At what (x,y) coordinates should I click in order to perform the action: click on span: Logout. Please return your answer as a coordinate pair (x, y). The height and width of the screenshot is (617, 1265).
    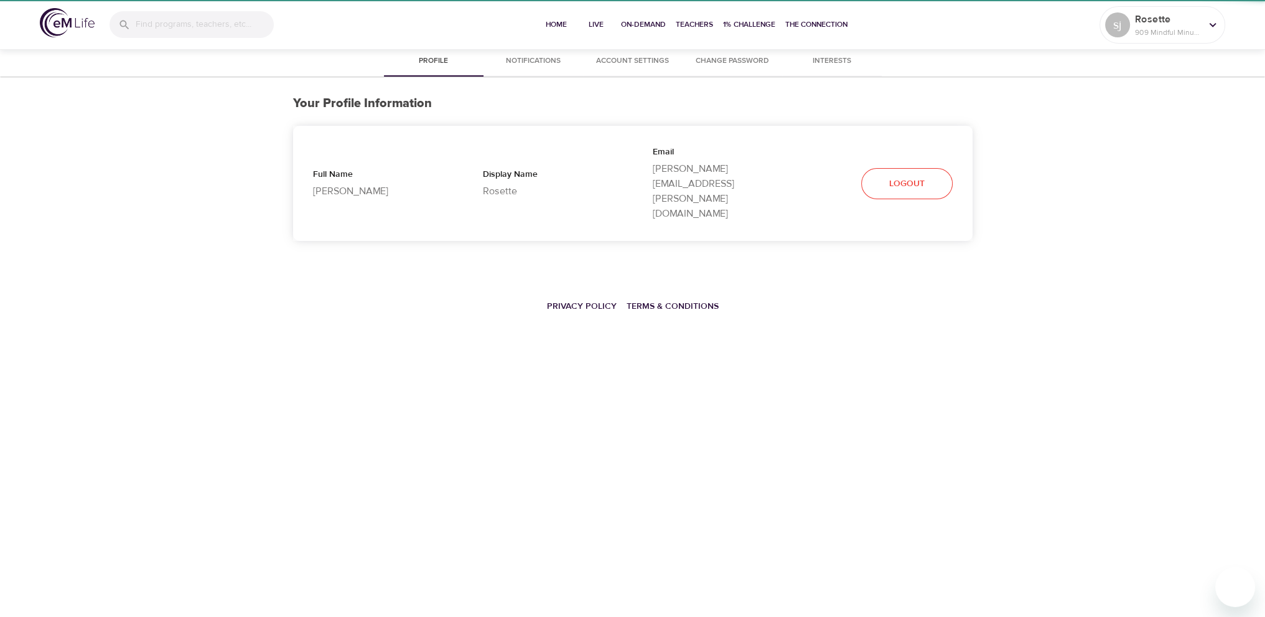
    Looking at the image, I should click on (907, 184).